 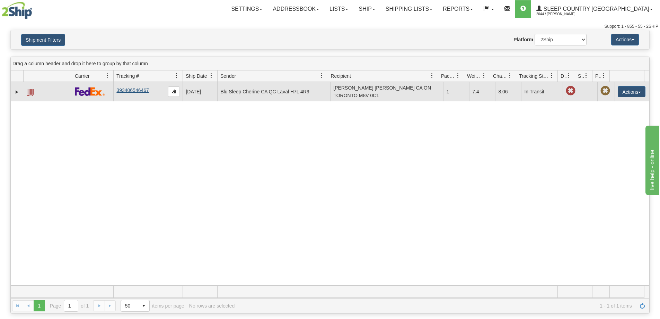 What do you see at coordinates (458, 9) in the screenshot?
I see `a: Reports` at bounding box center [458, 9].